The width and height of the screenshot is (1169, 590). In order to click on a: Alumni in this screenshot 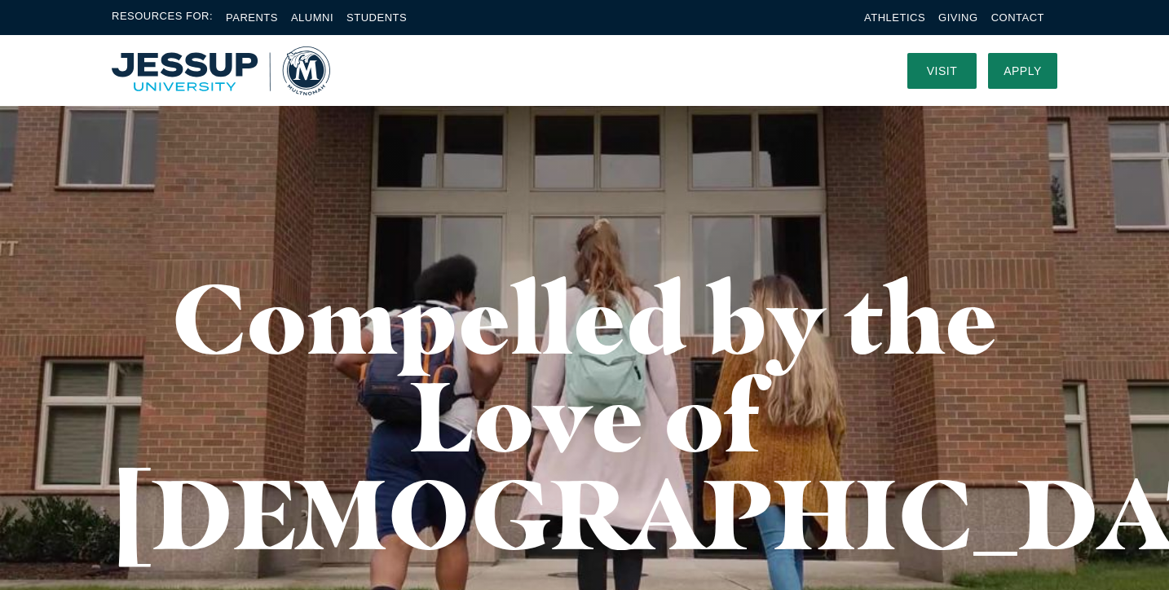, I will do `click(312, 17)`.